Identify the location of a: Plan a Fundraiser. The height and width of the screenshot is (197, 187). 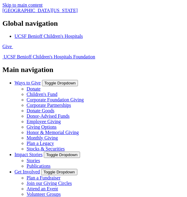
(44, 177).